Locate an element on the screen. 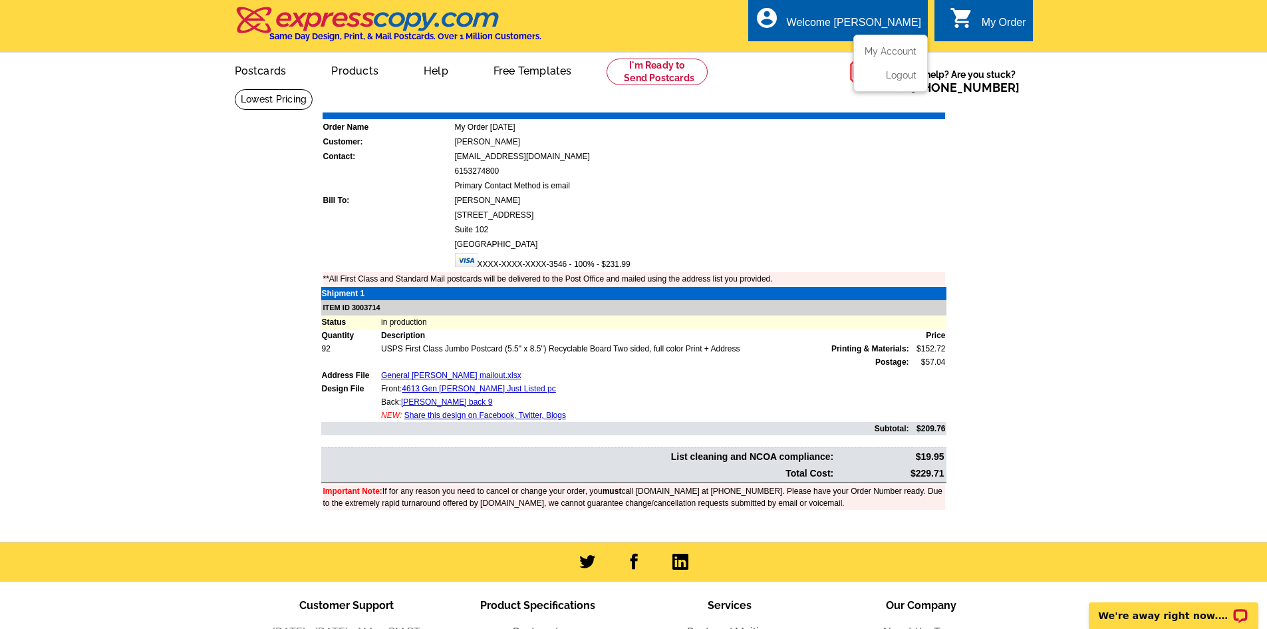 The height and width of the screenshot is (629, 1267). i: shopping_cart is located at coordinates (962, 18).